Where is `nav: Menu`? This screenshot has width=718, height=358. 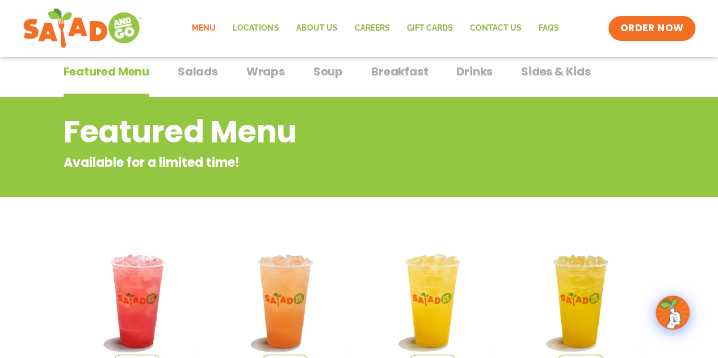
nav: Menu is located at coordinates (375, 28).